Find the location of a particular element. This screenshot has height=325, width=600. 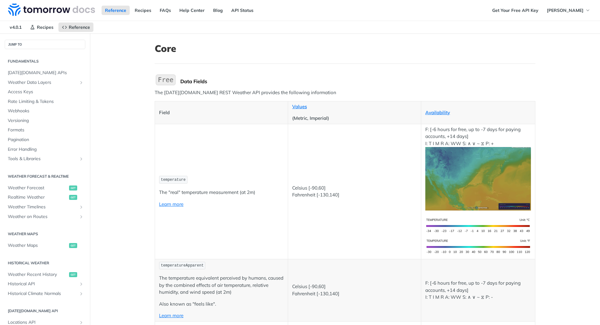

a: Blog is located at coordinates (218, 10).